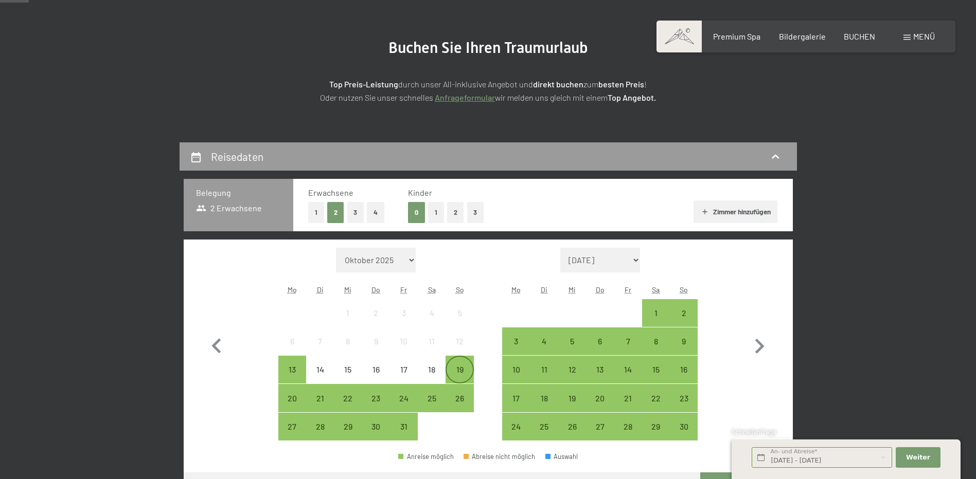 Image resolution: width=976 pixels, height=479 pixels. What do you see at coordinates (335, 212) in the screenshot?
I see `button: 2` at bounding box center [335, 212].